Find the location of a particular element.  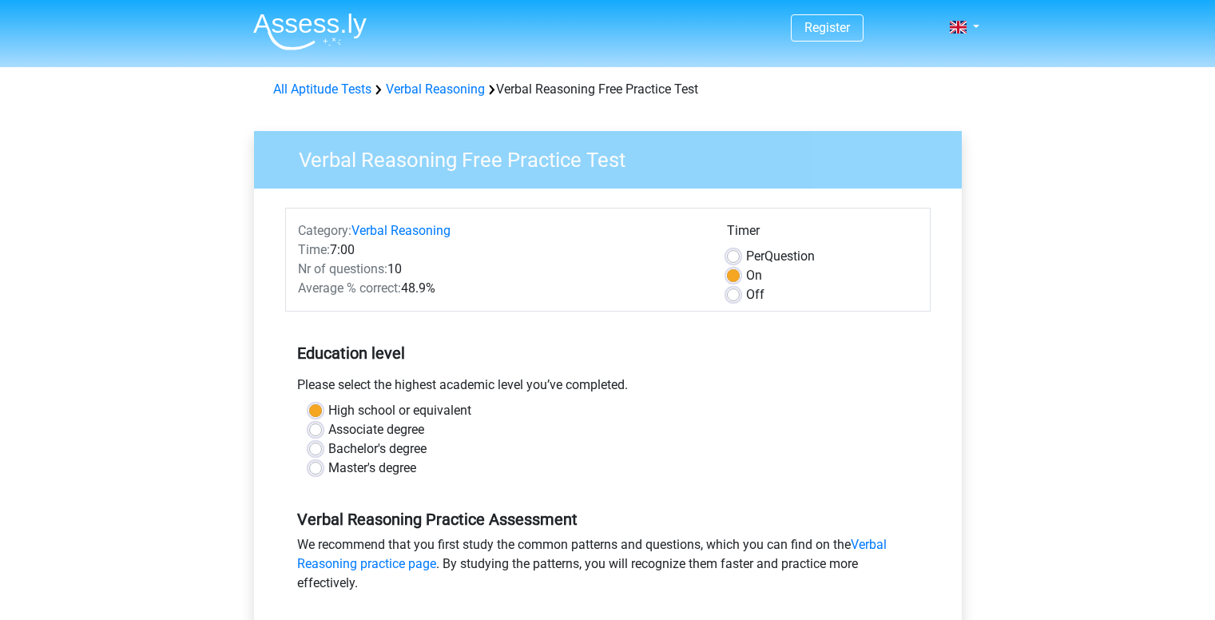

div: Please select the highest academic level you’ve completed. is located at coordinates (608, 388).